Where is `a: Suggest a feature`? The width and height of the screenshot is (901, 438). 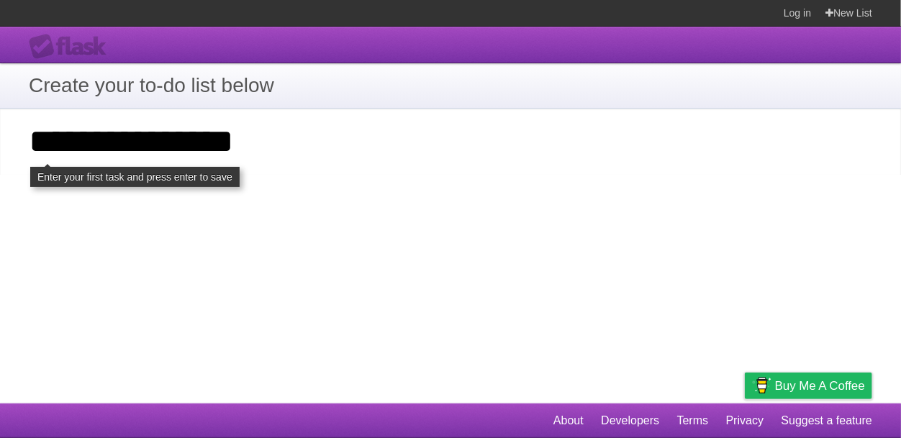
a: Suggest a feature is located at coordinates (827, 421).